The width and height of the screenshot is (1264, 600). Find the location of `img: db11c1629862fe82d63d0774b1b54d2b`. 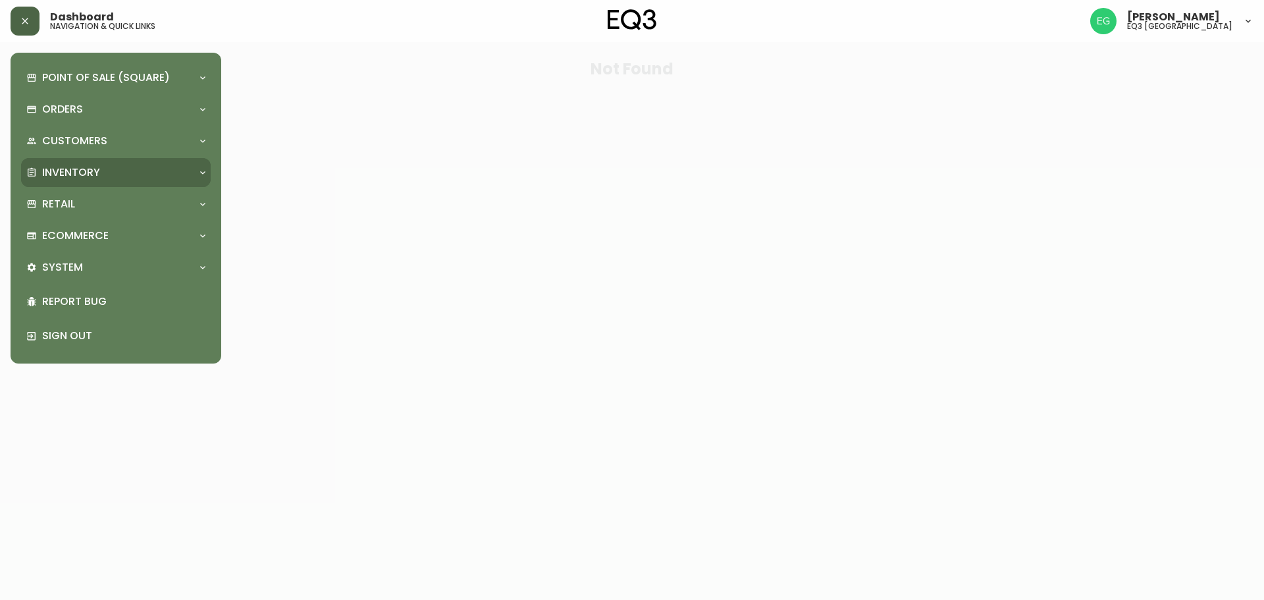

img: db11c1629862fe82d63d0774b1b54d2b is located at coordinates (1104, 21).